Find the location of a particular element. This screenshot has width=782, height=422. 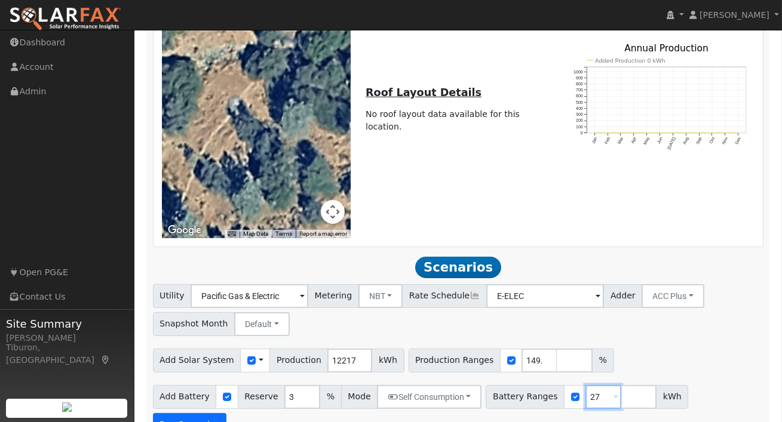

text: Jan is located at coordinates (593, 140).